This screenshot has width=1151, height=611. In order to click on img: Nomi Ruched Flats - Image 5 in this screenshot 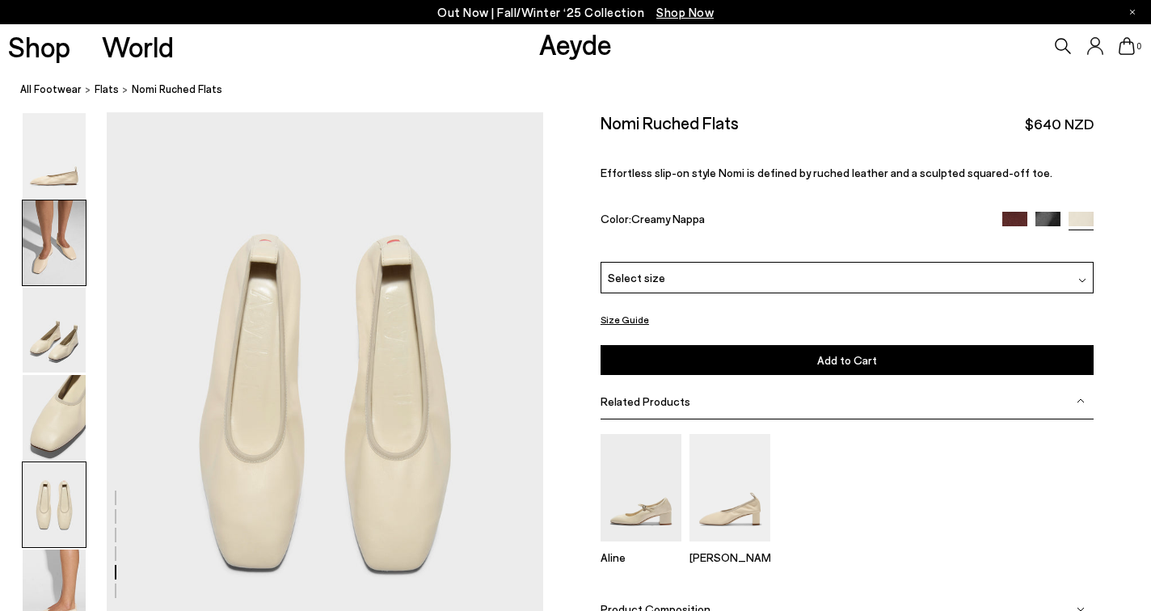, I will do `click(54, 504)`.